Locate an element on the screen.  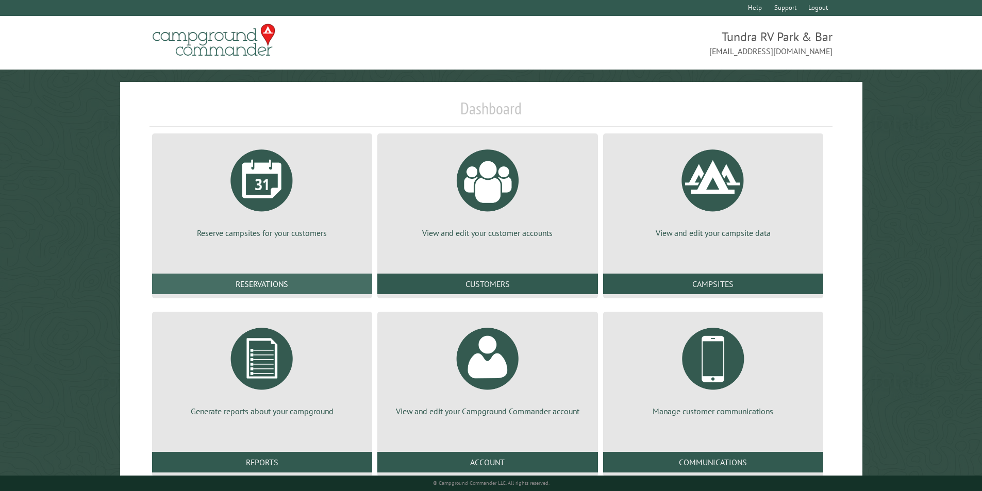
small: © Campground Commander LLC. All rights reserved. is located at coordinates (491, 483).